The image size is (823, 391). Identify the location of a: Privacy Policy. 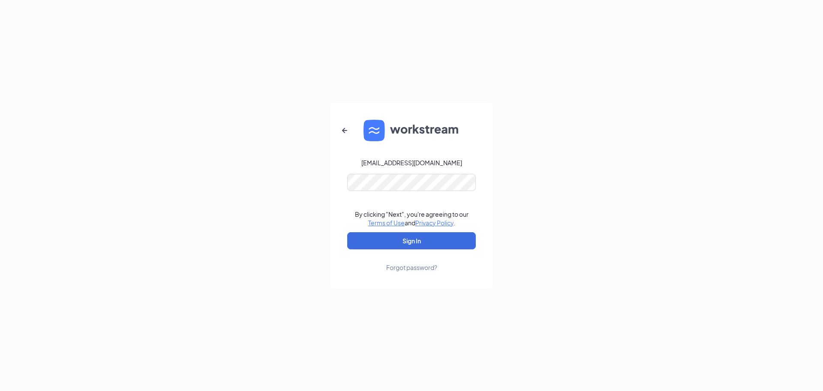
(434, 223).